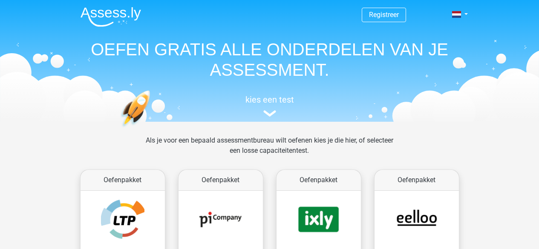 This screenshot has height=249, width=539. I want to click on a: kies een test, so click(270, 106).